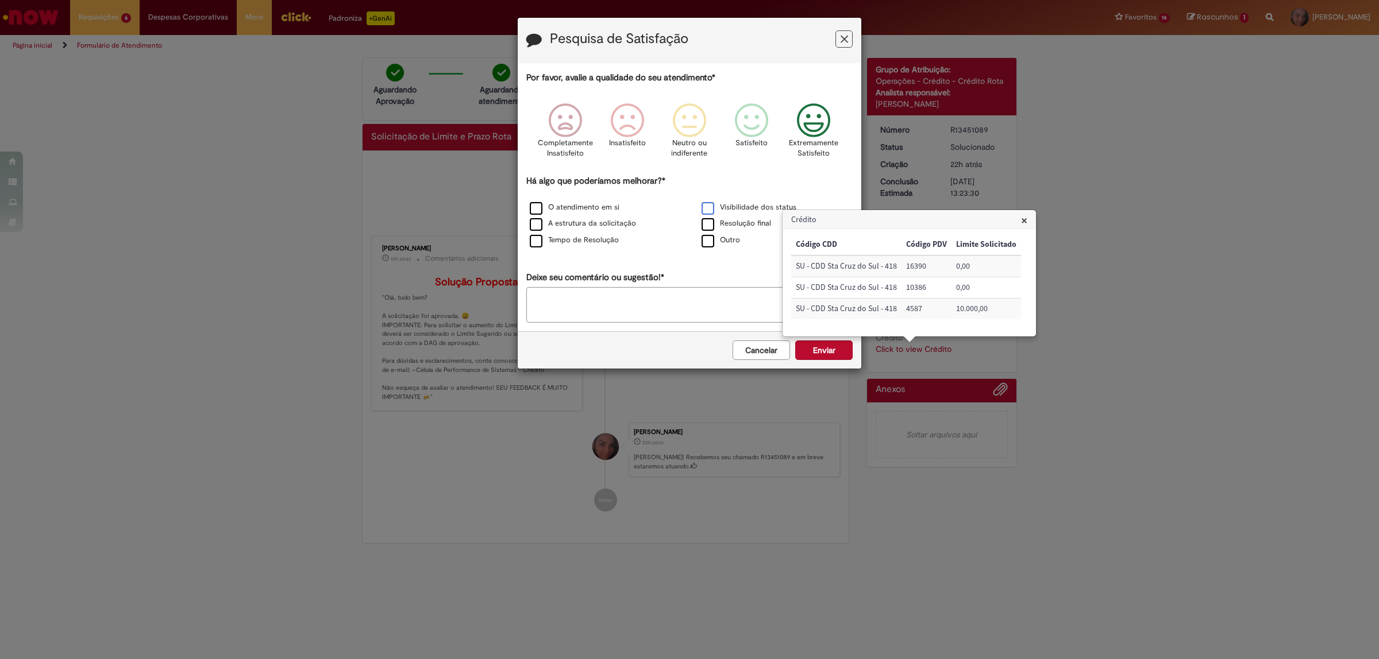 This screenshot has width=1379, height=659. Describe the element at coordinates (926, 266) in the screenshot. I see `td: Código PDV: 16390` at that location.